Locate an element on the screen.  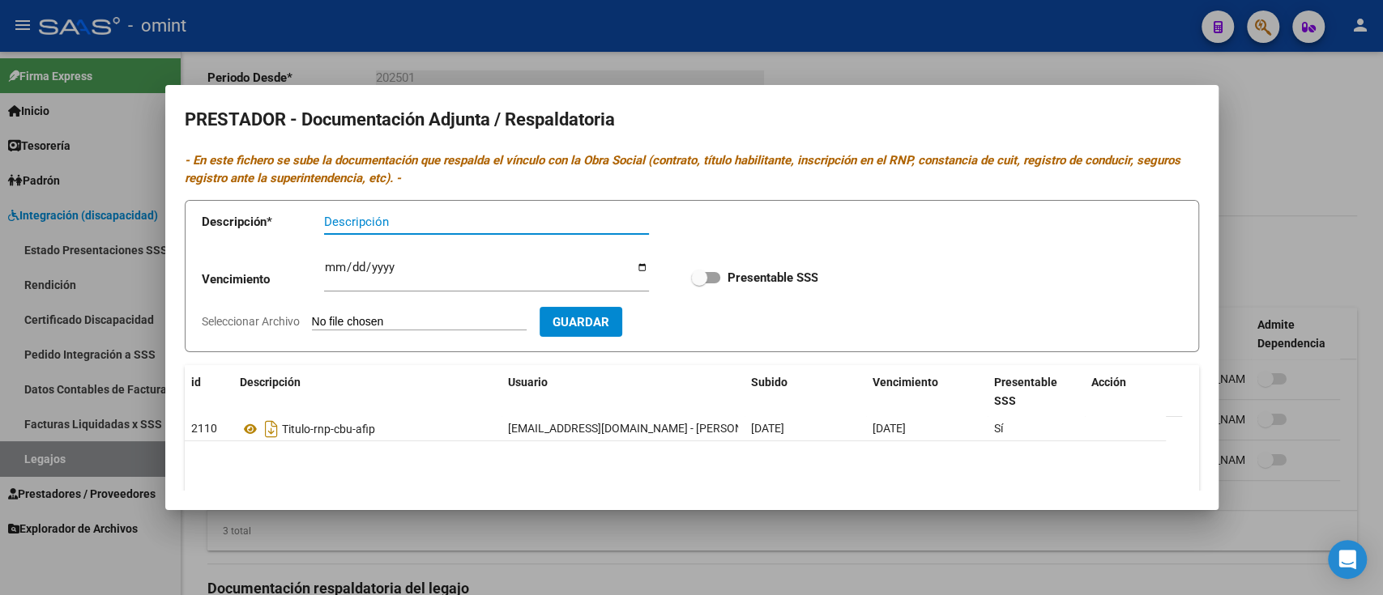
datatable-header-cell: Usuario is located at coordinates (623, 392).